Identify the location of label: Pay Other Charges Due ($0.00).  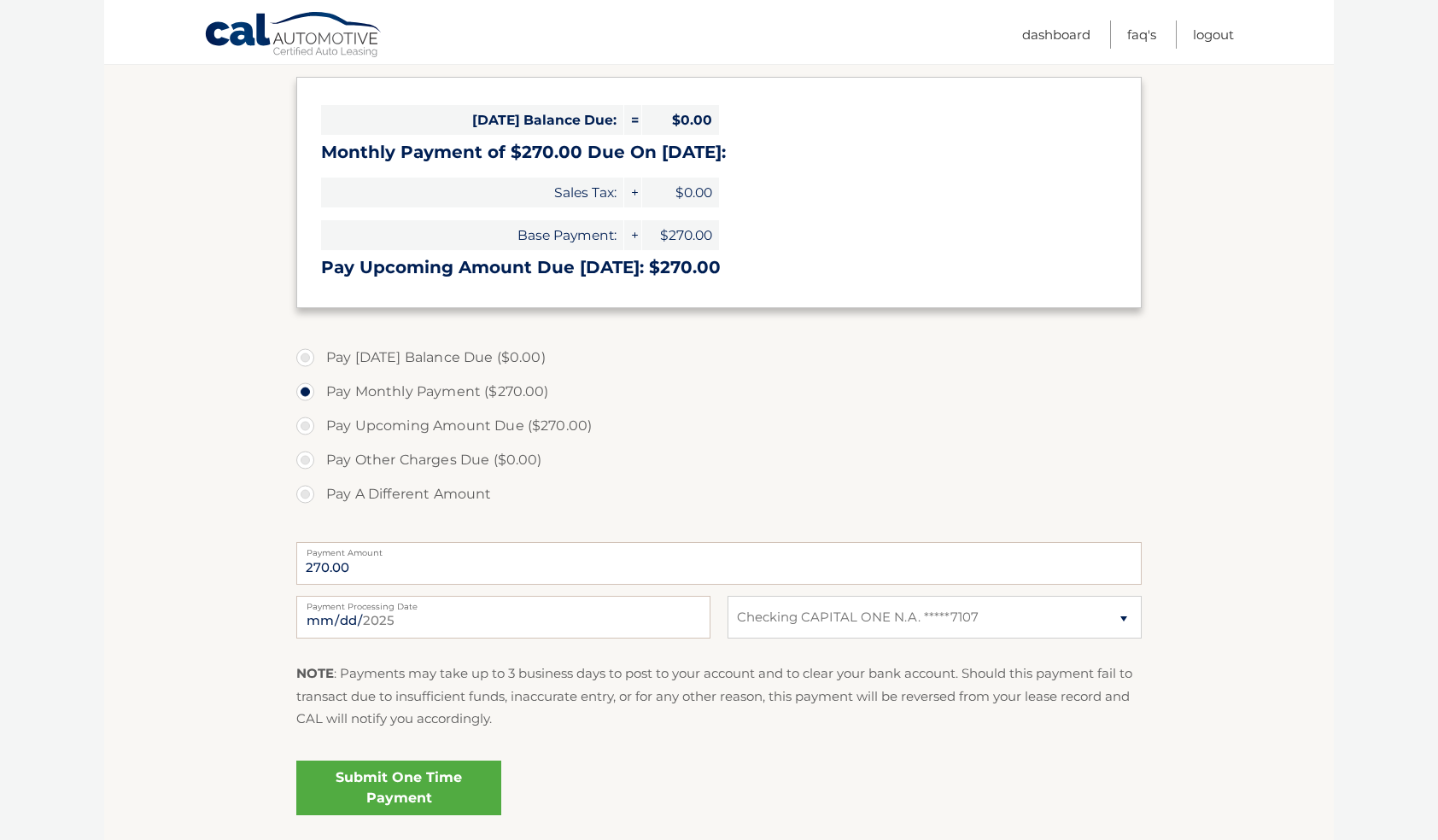
(719, 460).